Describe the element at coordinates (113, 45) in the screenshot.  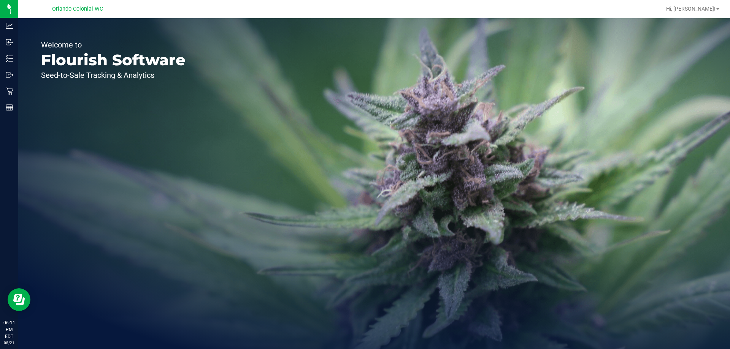
I see `p: Welcome to` at that location.